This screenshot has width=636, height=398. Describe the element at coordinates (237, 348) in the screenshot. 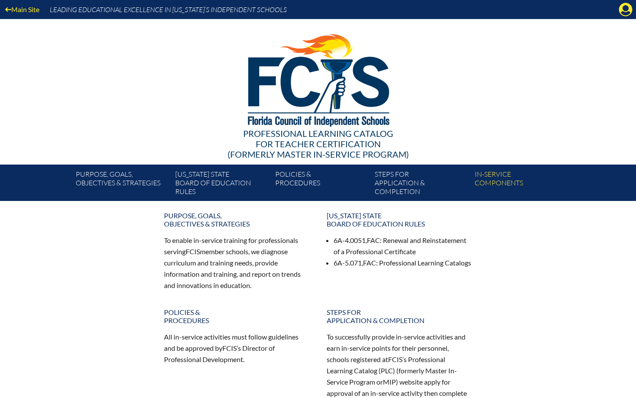

I see `p: All in-service activities must follow guidelines and be approved by ’s Director of Professional D...` at that location.